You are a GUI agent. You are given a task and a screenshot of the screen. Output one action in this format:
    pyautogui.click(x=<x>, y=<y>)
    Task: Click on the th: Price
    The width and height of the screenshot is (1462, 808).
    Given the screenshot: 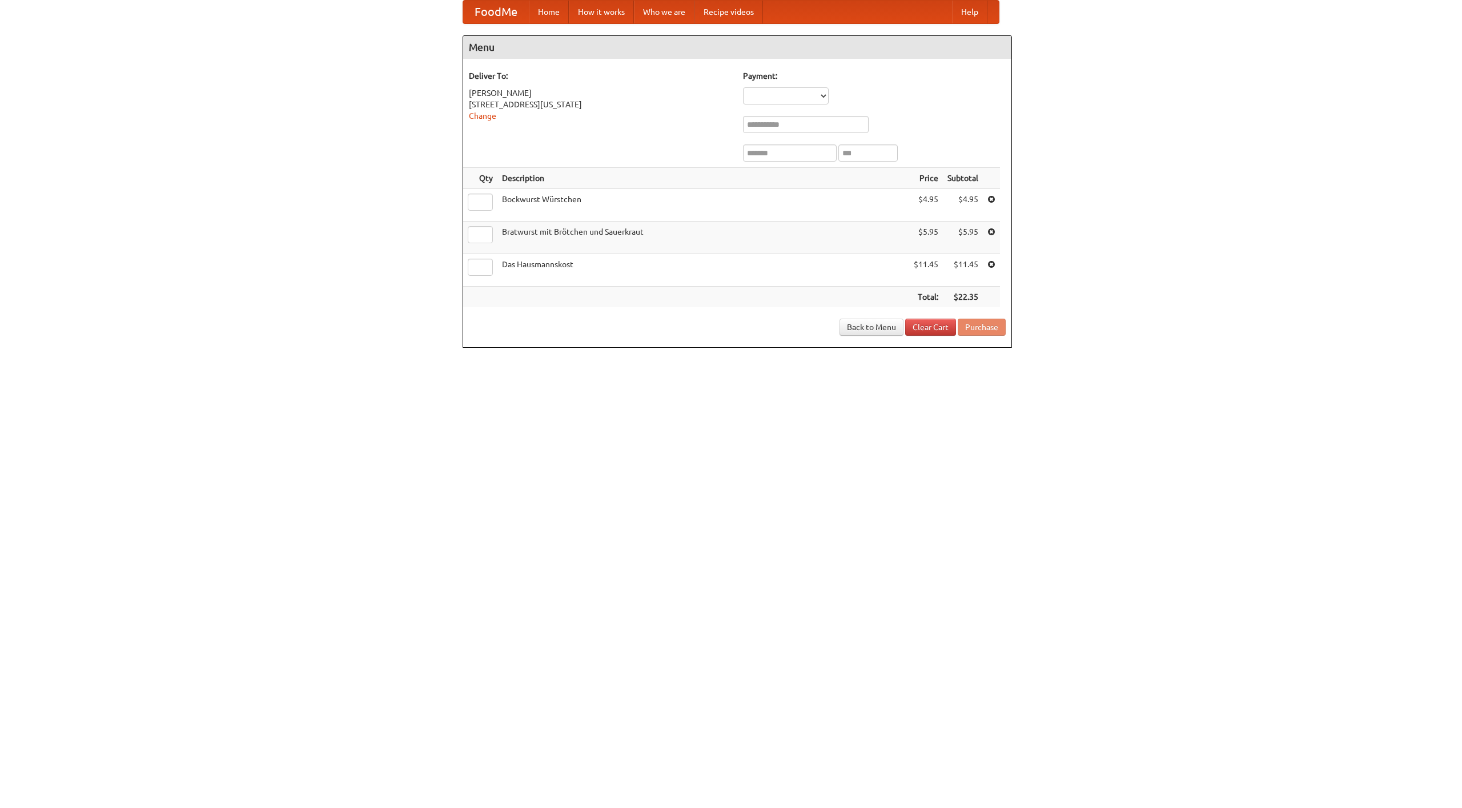 What is the action you would take?
    pyautogui.click(x=926, y=178)
    